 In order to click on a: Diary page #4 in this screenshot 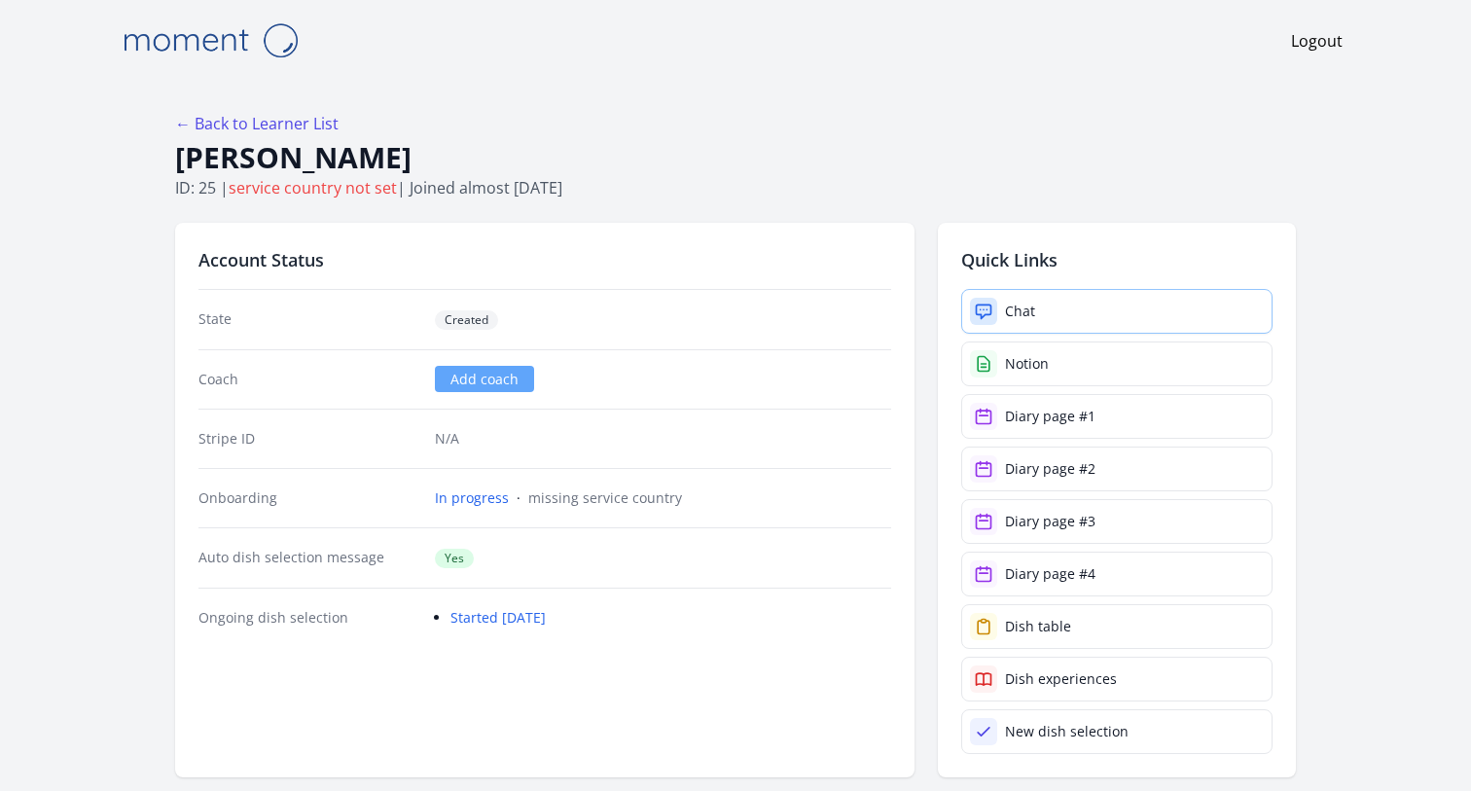, I will do `click(1117, 574)`.